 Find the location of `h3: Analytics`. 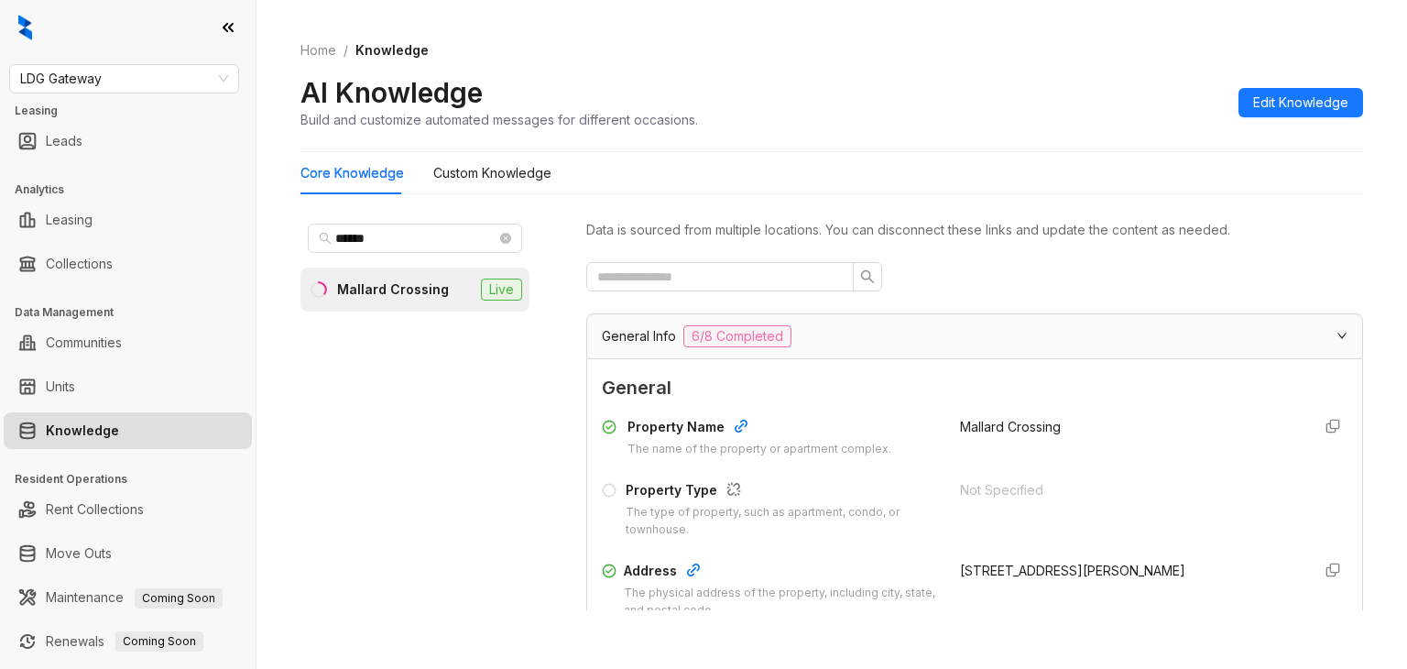

h3: Analytics is located at coordinates (135, 190).